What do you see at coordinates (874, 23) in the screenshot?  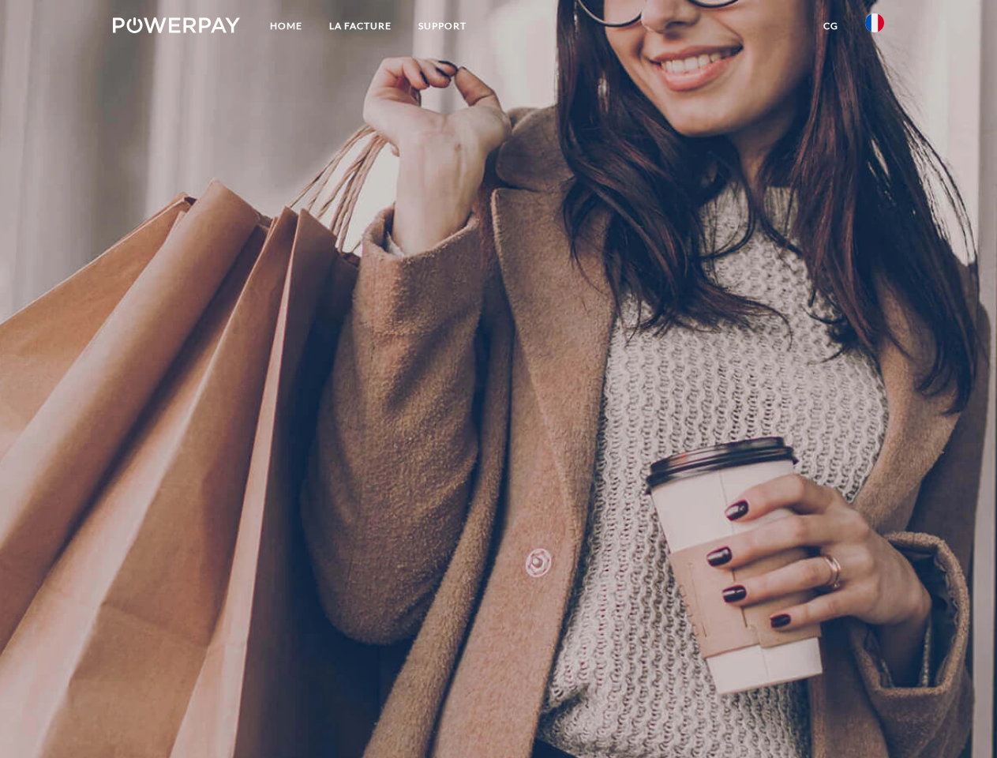 I see `img: fr` at bounding box center [874, 23].